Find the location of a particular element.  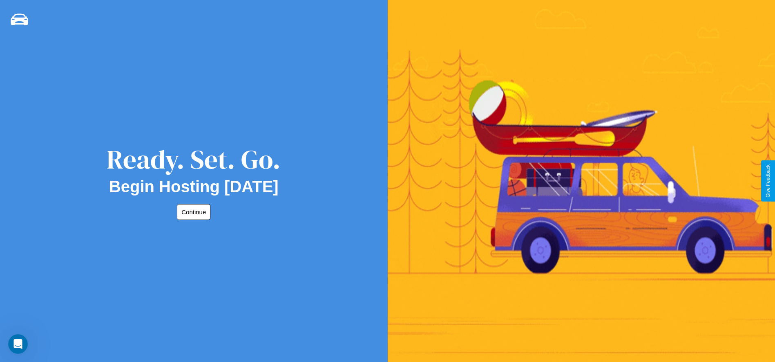

button: Continue is located at coordinates (194, 212).